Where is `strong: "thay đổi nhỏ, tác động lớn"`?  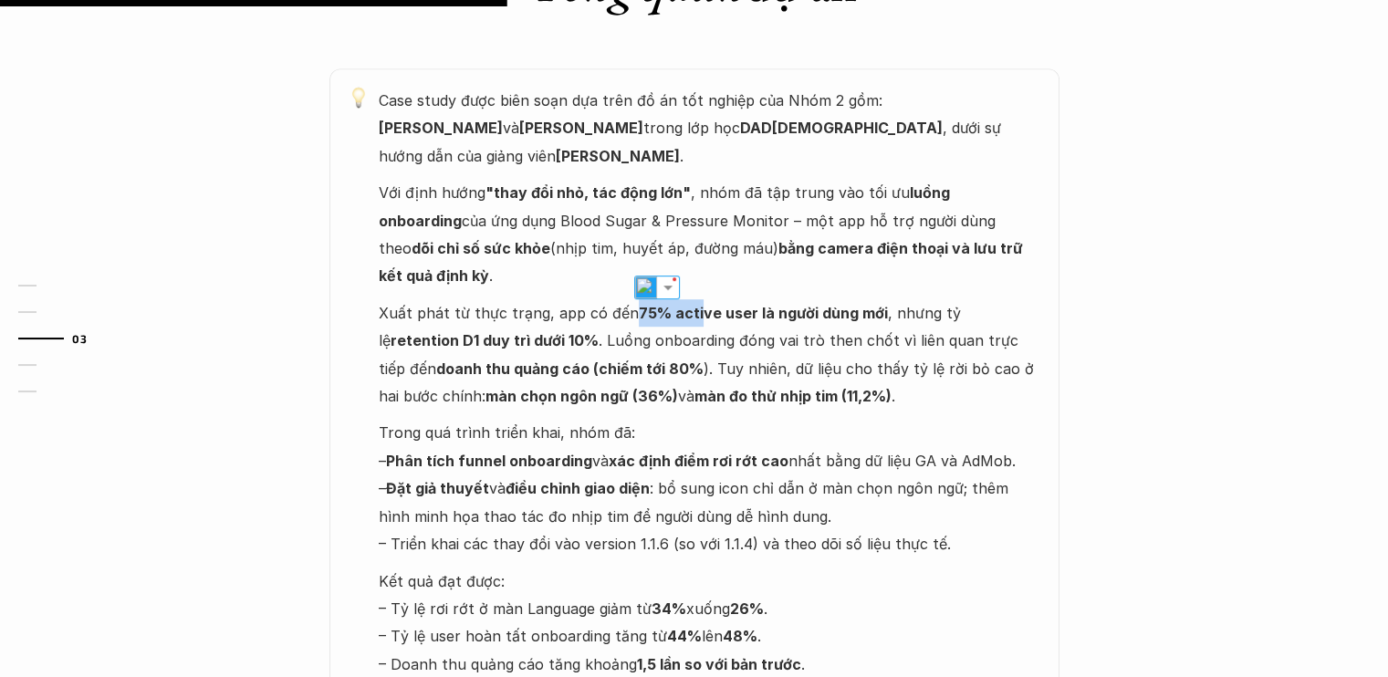 strong: "thay đổi nhỏ, tác động lớn" is located at coordinates (588, 193).